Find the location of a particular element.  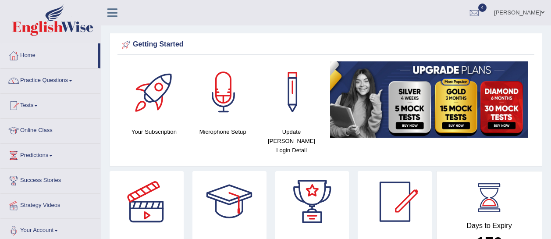

img: small5.jpg is located at coordinates (429, 100).